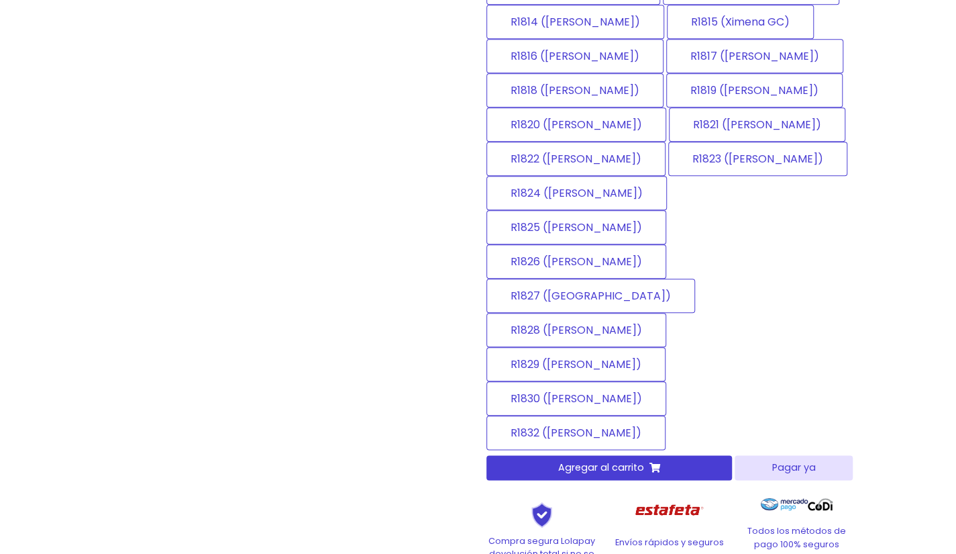 This screenshot has height=554, width=956. What do you see at coordinates (797, 537) in the screenshot?
I see `p: Todos los métodos de pago 100% seguros` at bounding box center [797, 537].